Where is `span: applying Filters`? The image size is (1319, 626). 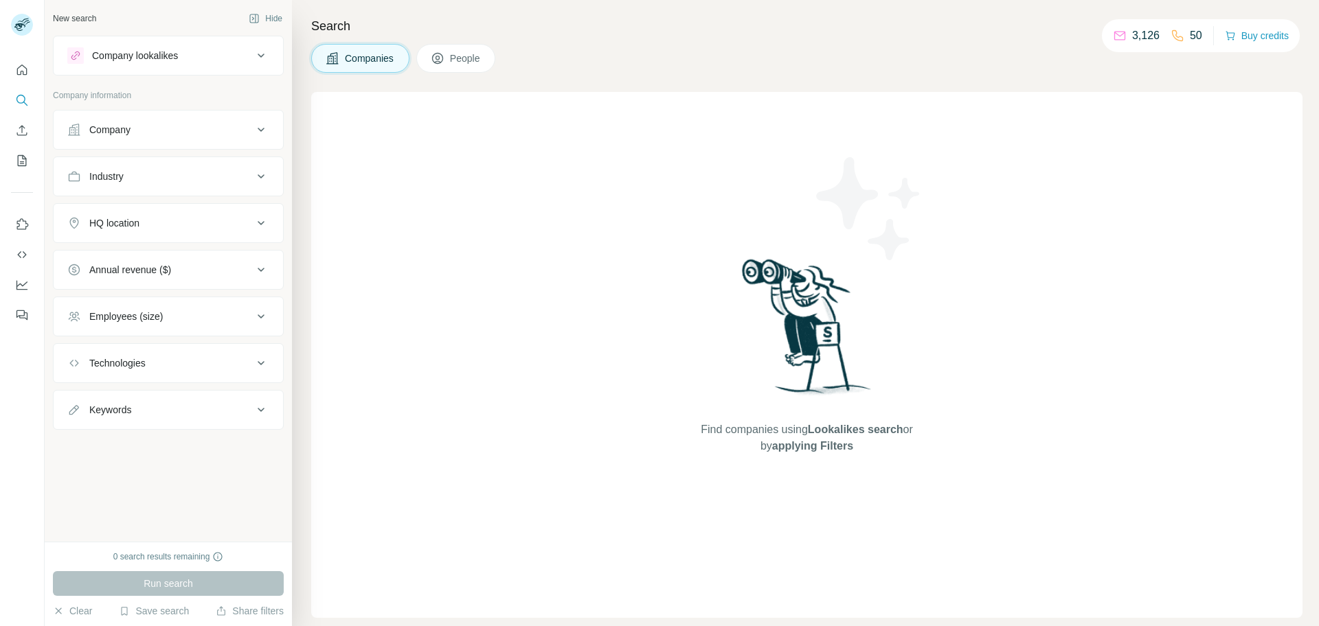
span: applying Filters is located at coordinates (813, 446).